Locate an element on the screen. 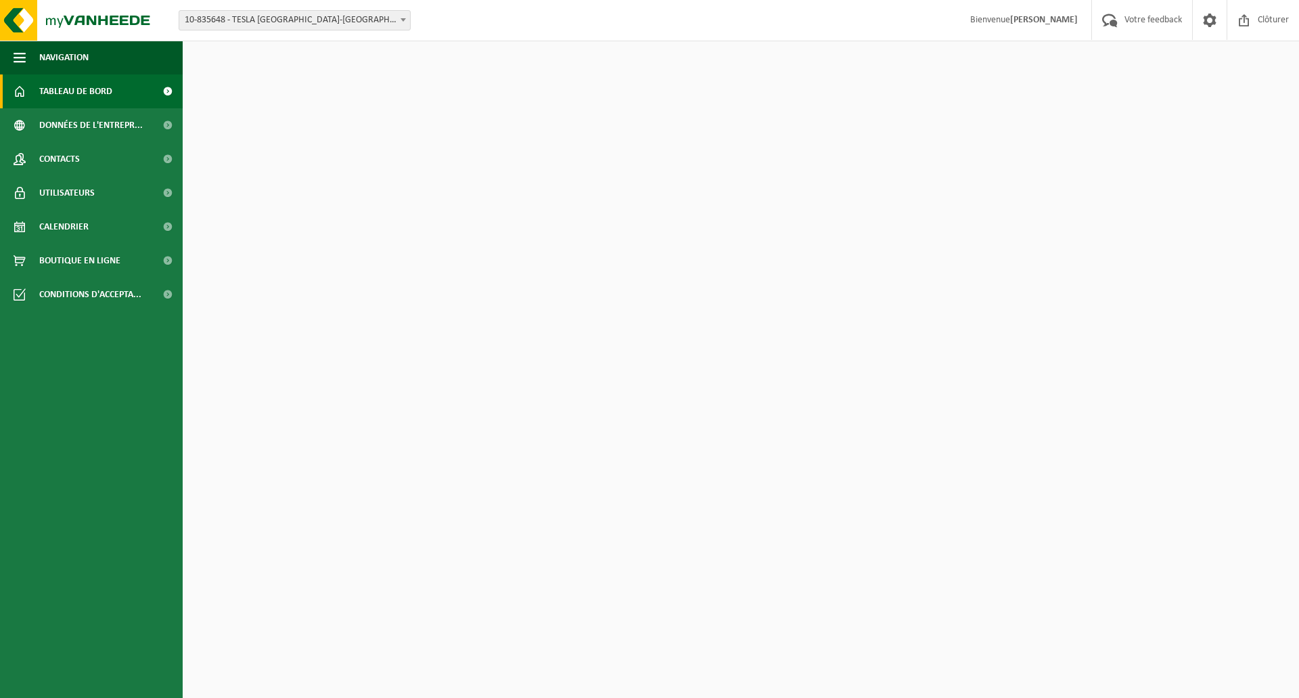 The width and height of the screenshot is (1299, 698). span: Tableau de bord is located at coordinates (76, 91).